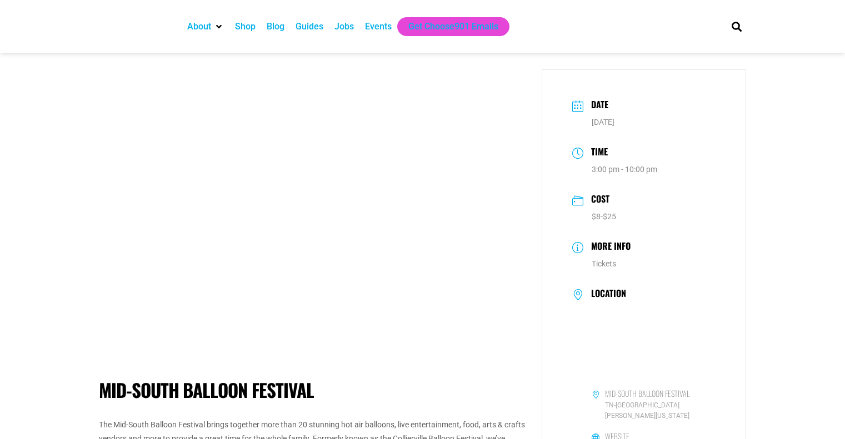  What do you see at coordinates (344, 27) in the screenshot?
I see `a: Jobs` at bounding box center [344, 27].